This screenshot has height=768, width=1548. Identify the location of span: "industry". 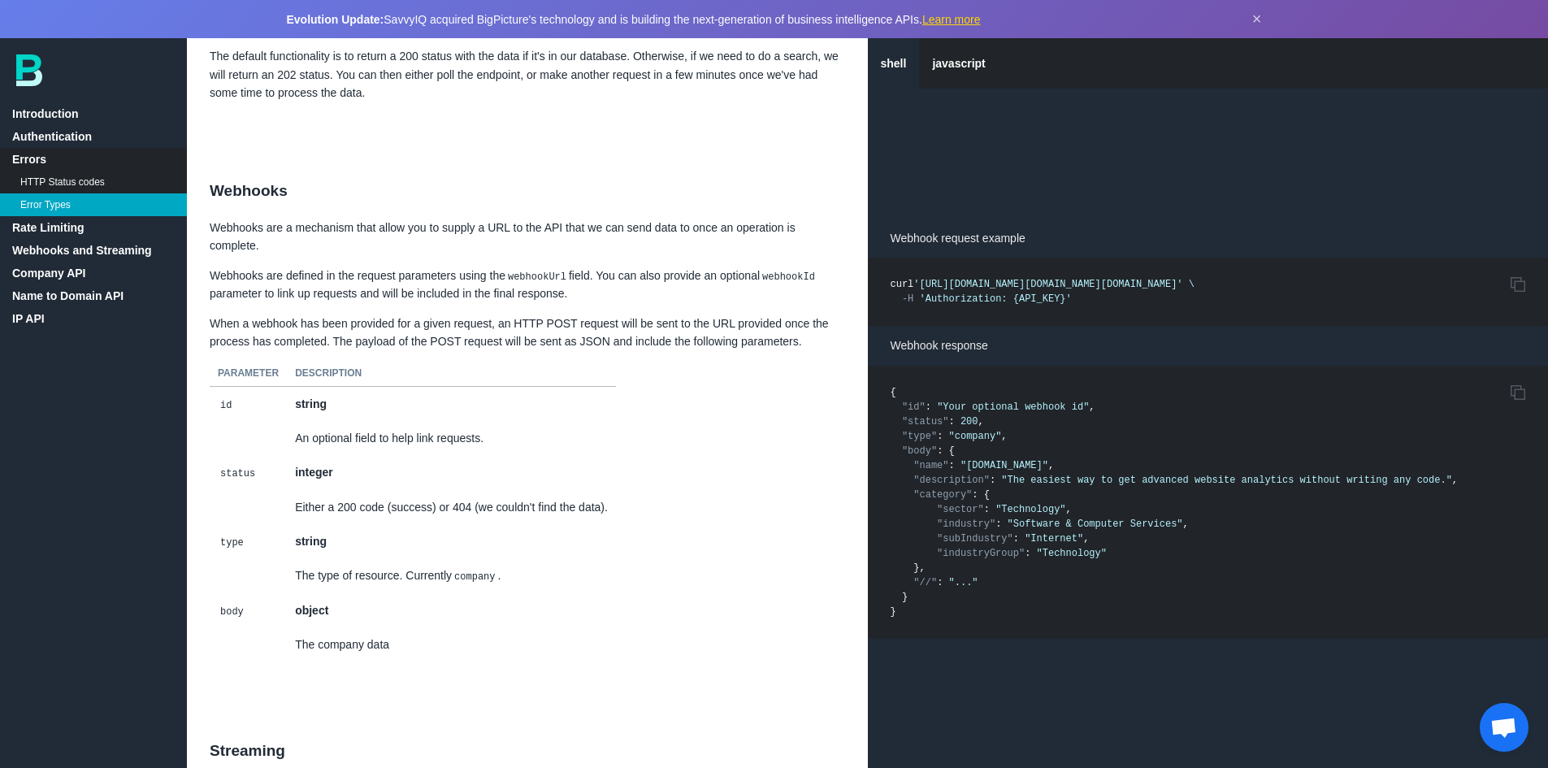
(966, 524).